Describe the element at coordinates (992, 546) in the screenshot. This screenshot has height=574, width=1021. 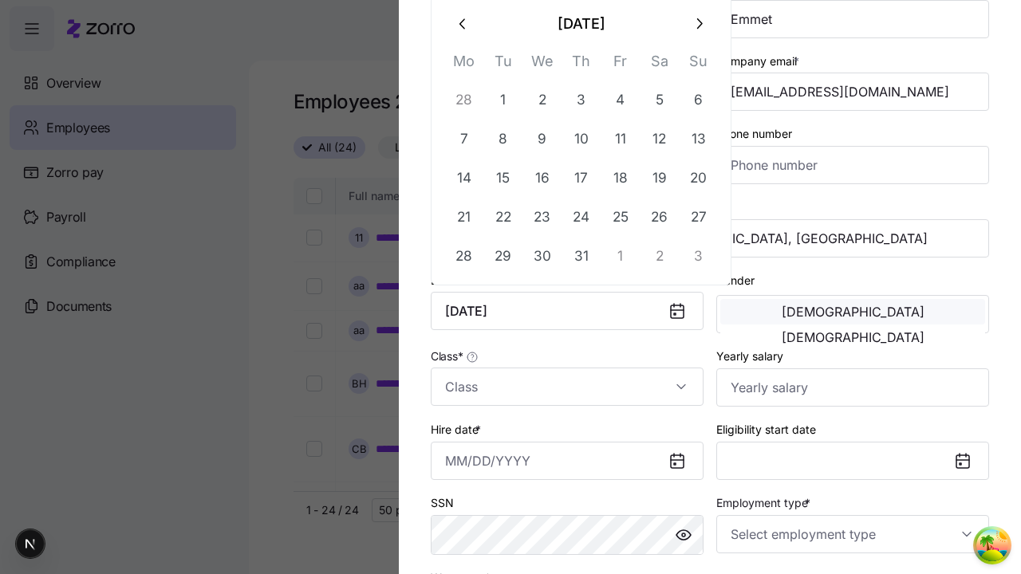
I see `button: Open Tanstack query devtools` at that location.